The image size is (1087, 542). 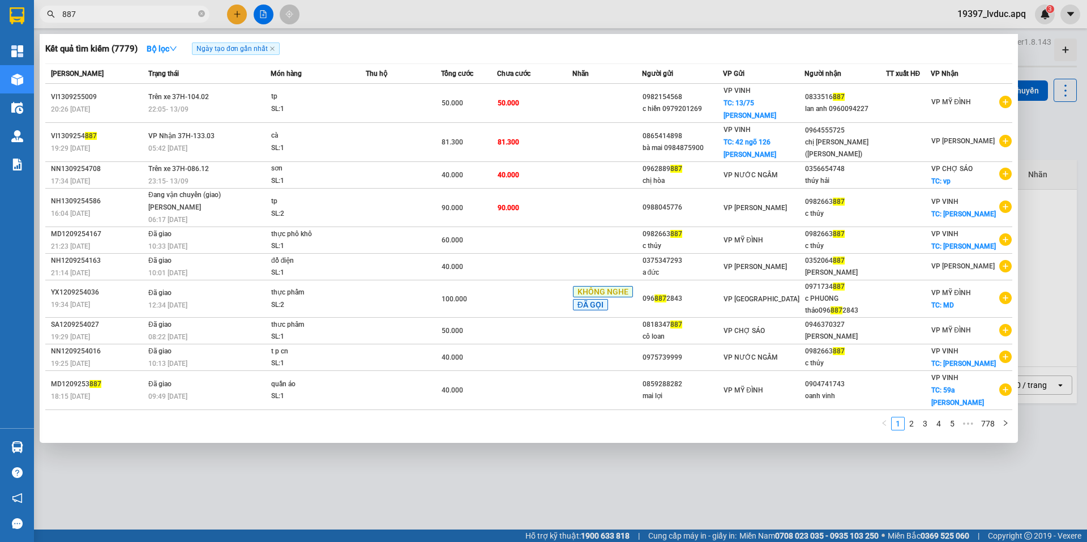 I want to click on button: Bộ lọcdown, so click(x=162, y=49).